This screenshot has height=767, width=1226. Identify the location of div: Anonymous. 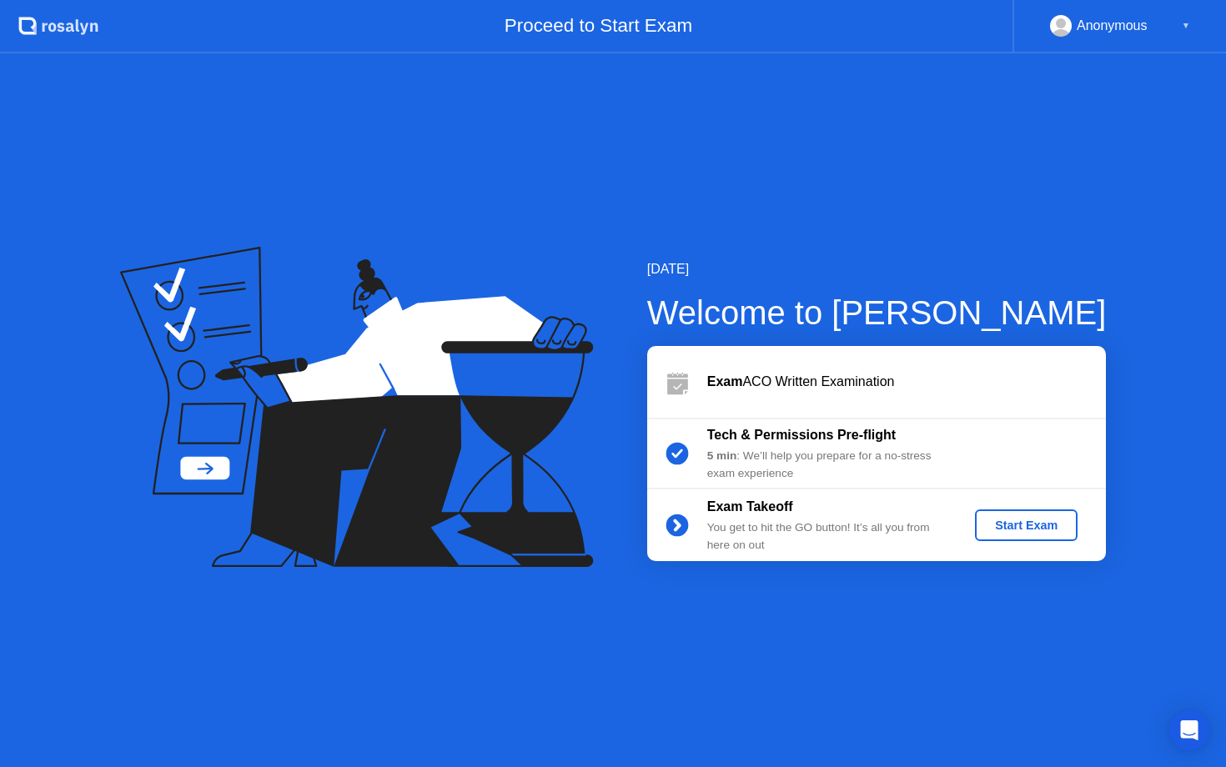
(1112, 26).